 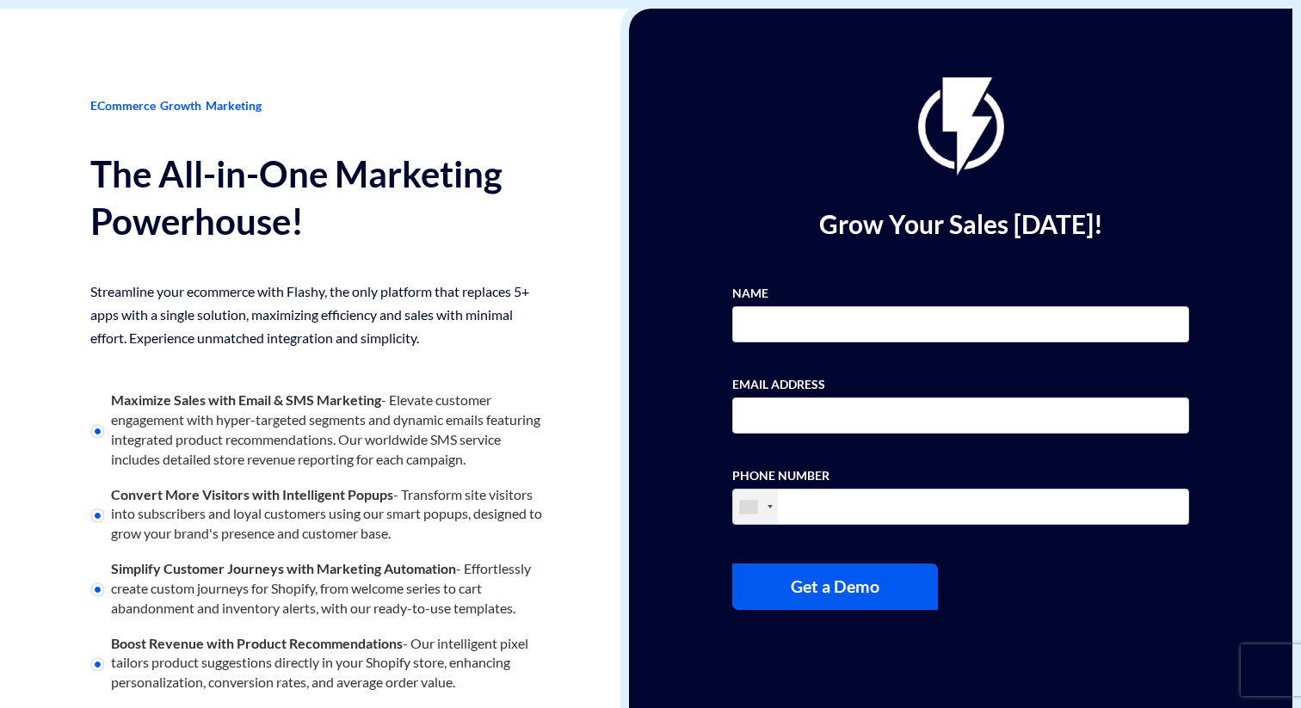 What do you see at coordinates (318, 515) in the screenshot?
I see `li: - Transform site visitors into subscribers and loyal customers using our smart popups, designed t...` at bounding box center [318, 515].